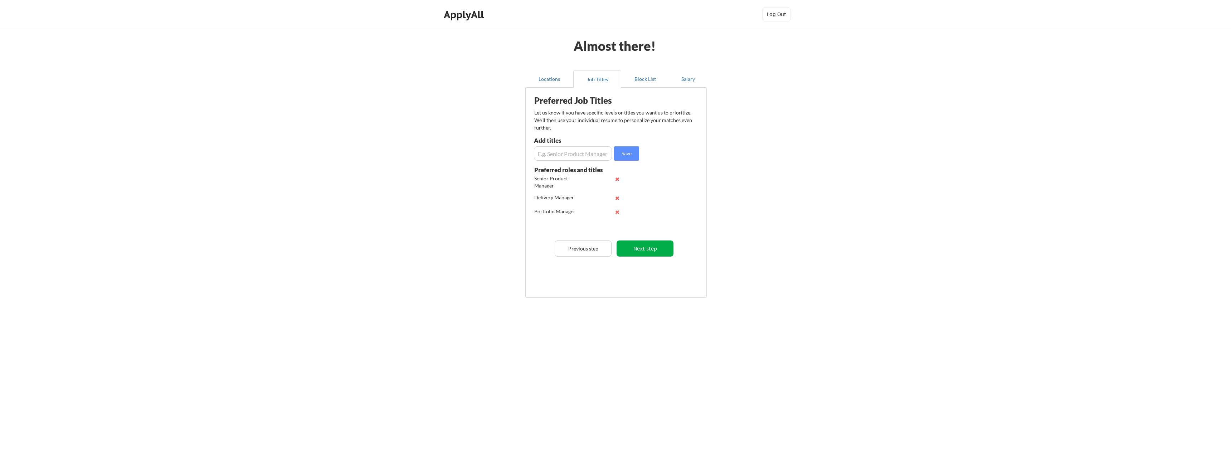 The width and height of the screenshot is (1231, 467). I want to click on button: Next step, so click(645, 248).